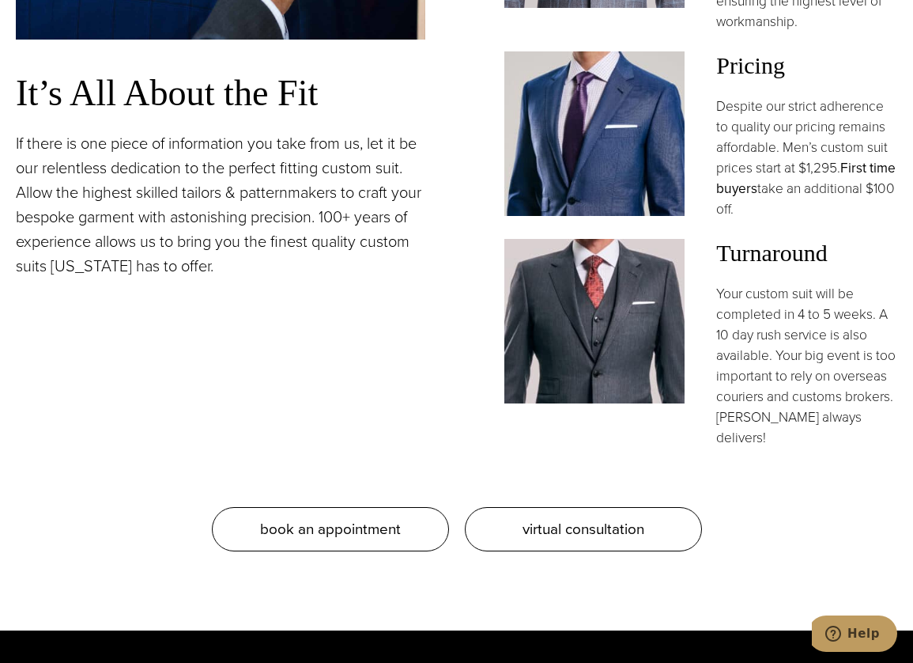  Describe the element at coordinates (584, 529) in the screenshot. I see `a: virtual consultation` at that location.